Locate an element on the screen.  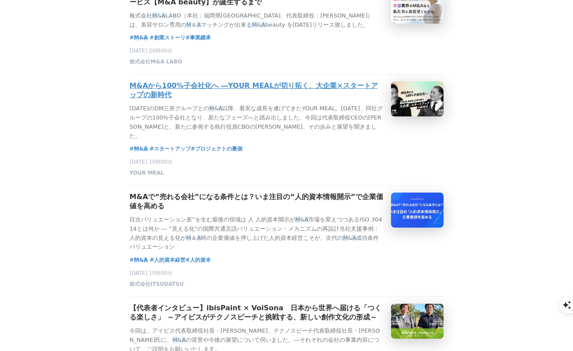
h3: M&Aから100%子会社化へ ―YOUR MEALが切り拓く、大企業×スタートアップの新時代 is located at coordinates (257, 90).